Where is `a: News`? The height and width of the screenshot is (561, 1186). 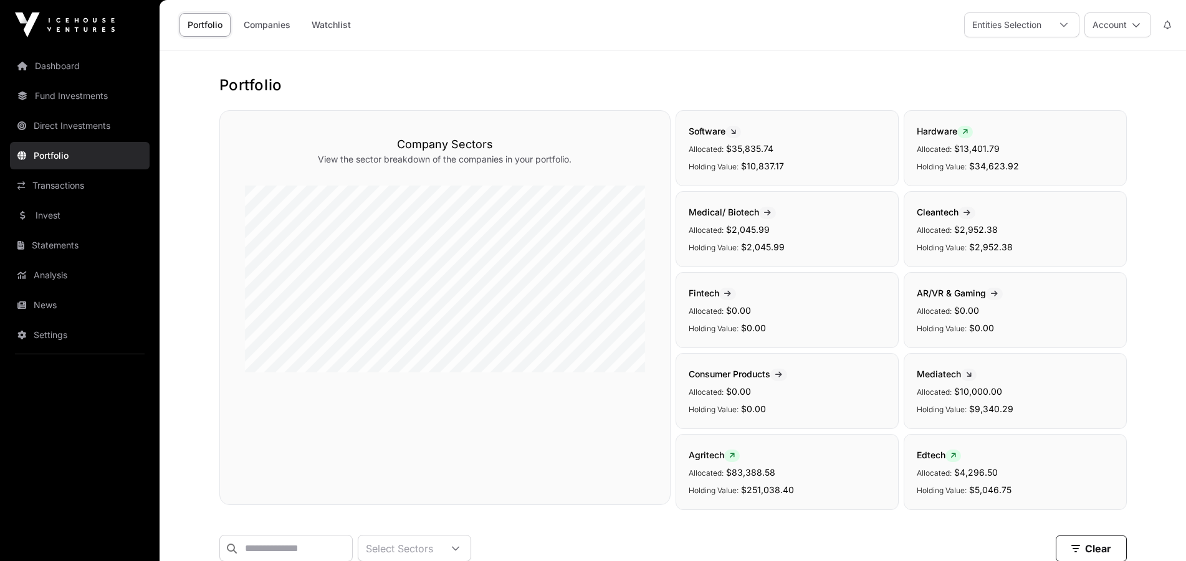
a: News is located at coordinates (80, 305).